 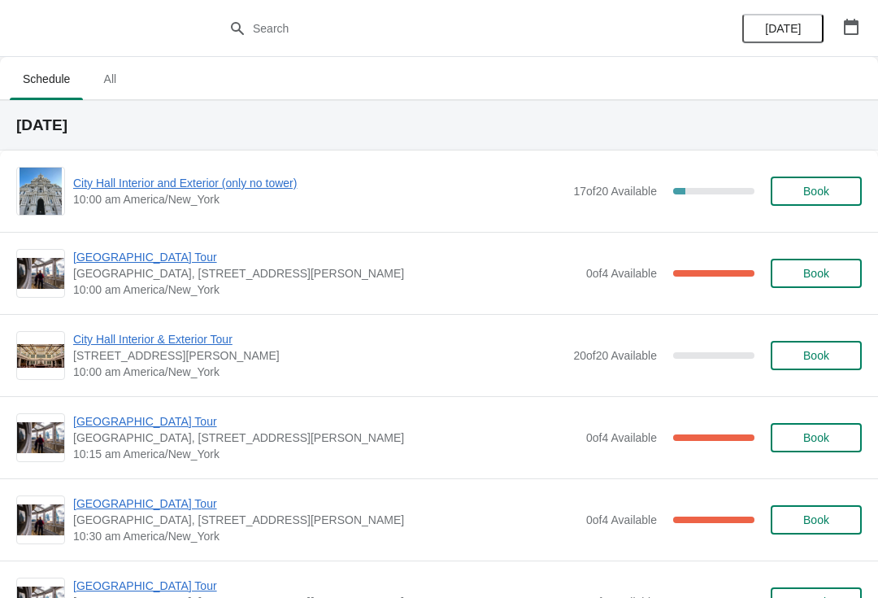 I want to click on span: 10:30 am America/New_York, so click(x=325, y=536).